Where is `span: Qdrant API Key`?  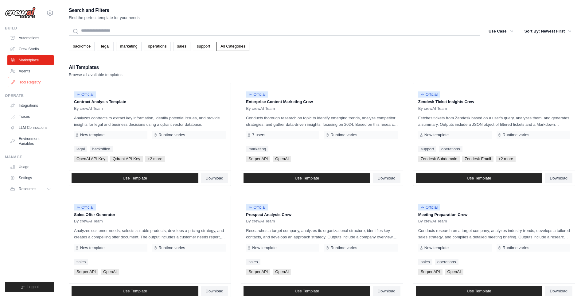
span: Qdrant API Key is located at coordinates (127, 159).